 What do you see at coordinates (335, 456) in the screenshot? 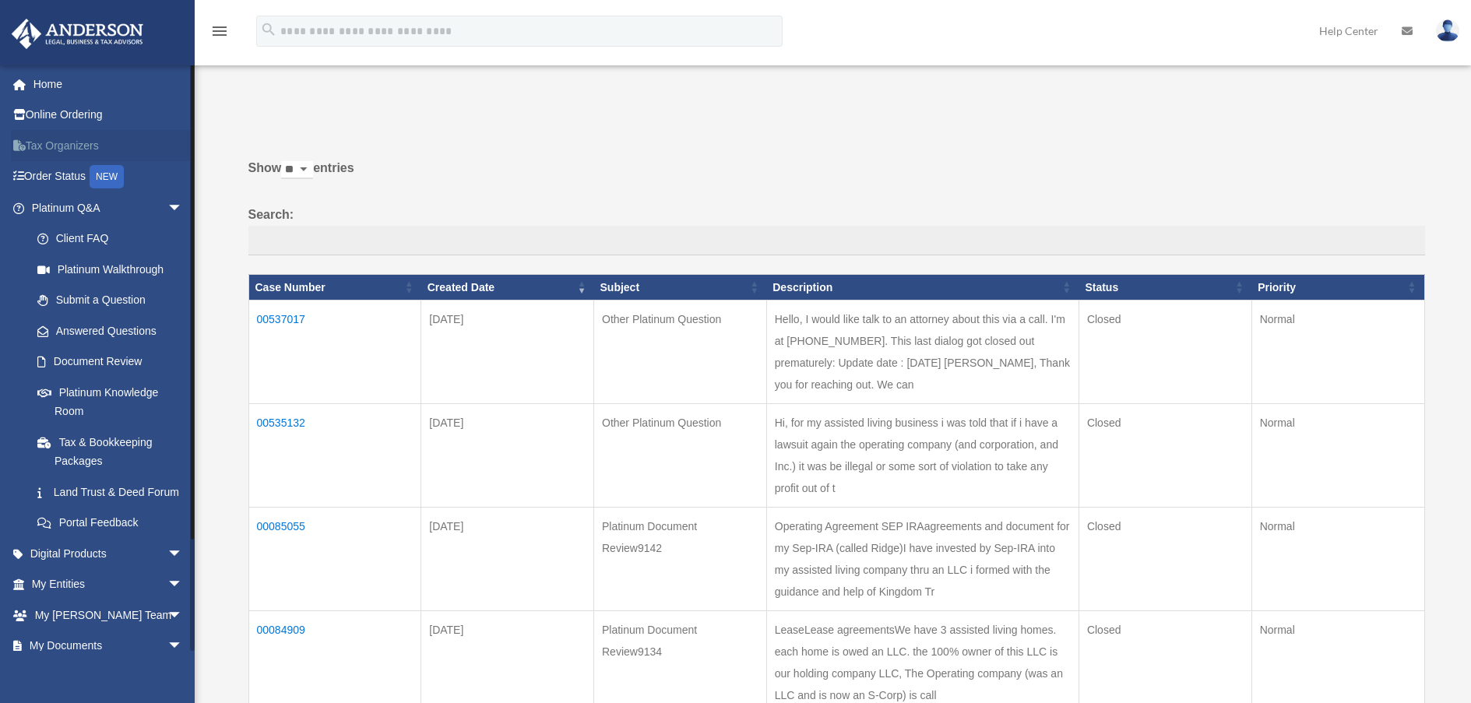
I see `td: 00535132` at bounding box center [335, 456].